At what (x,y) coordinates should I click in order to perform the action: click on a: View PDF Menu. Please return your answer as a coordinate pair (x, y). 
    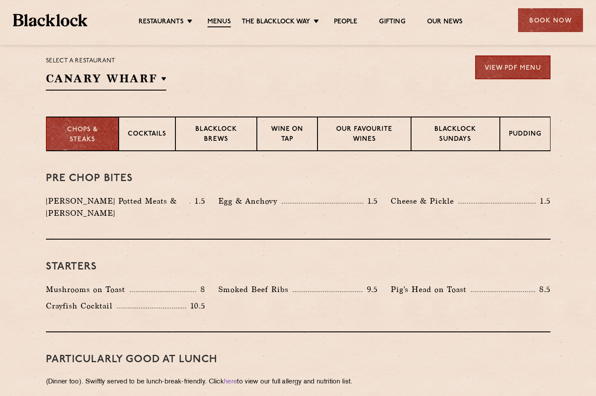
    Looking at the image, I should click on (513, 67).